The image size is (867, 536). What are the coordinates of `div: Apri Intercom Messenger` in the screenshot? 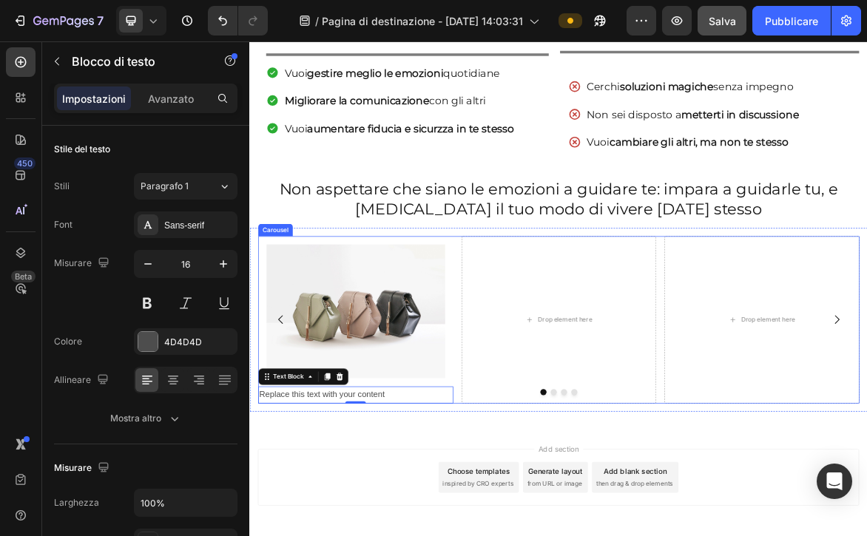 It's located at (834, 481).